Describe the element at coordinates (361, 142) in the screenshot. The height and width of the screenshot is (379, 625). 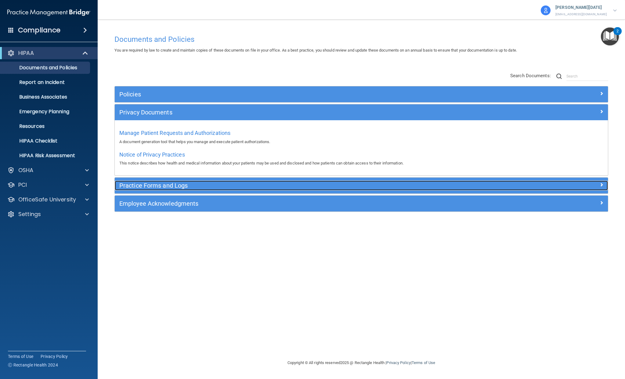
I see `p: A document generation tool that helps you manage and execute patient authorizations.` at that location.